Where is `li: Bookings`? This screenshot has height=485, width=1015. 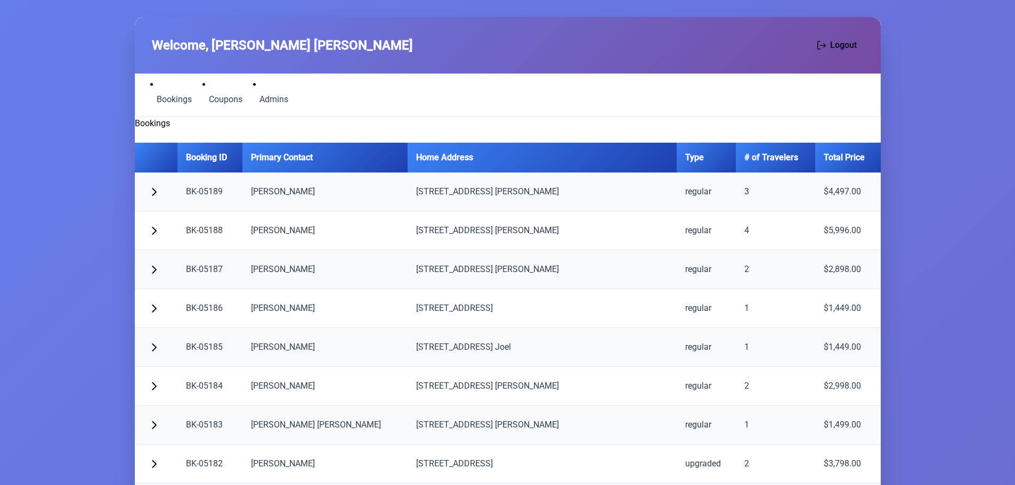 li: Bookings is located at coordinates (174, 93).